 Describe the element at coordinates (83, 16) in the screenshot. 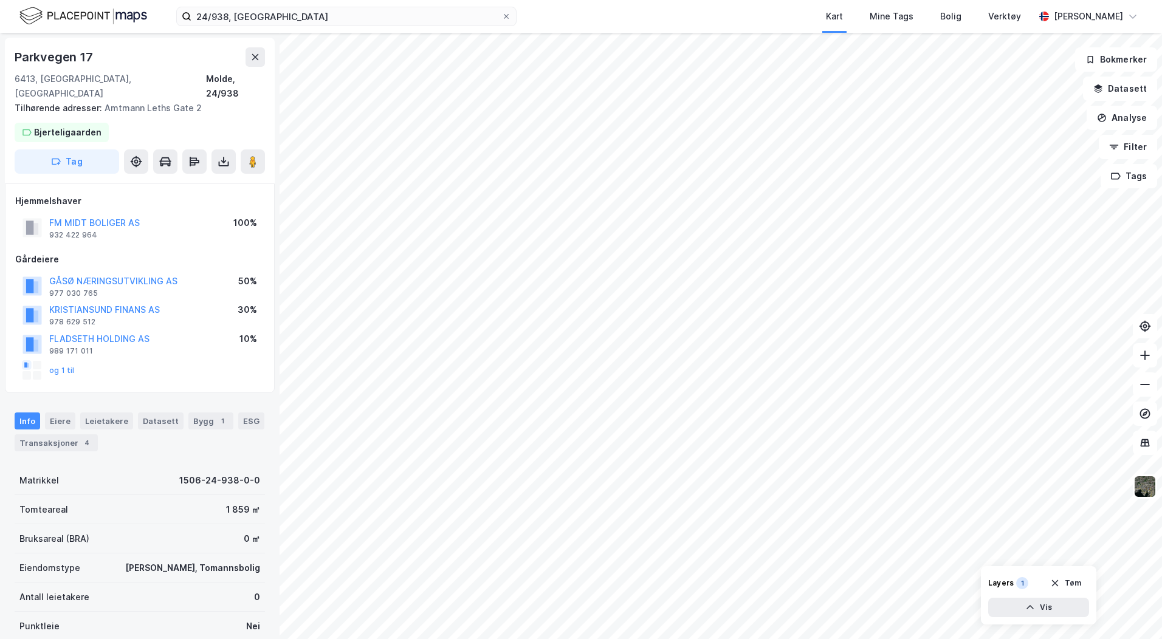

I see `img: logo.f888ab2527a4732fd821a326f86c7f29.svg` at that location.